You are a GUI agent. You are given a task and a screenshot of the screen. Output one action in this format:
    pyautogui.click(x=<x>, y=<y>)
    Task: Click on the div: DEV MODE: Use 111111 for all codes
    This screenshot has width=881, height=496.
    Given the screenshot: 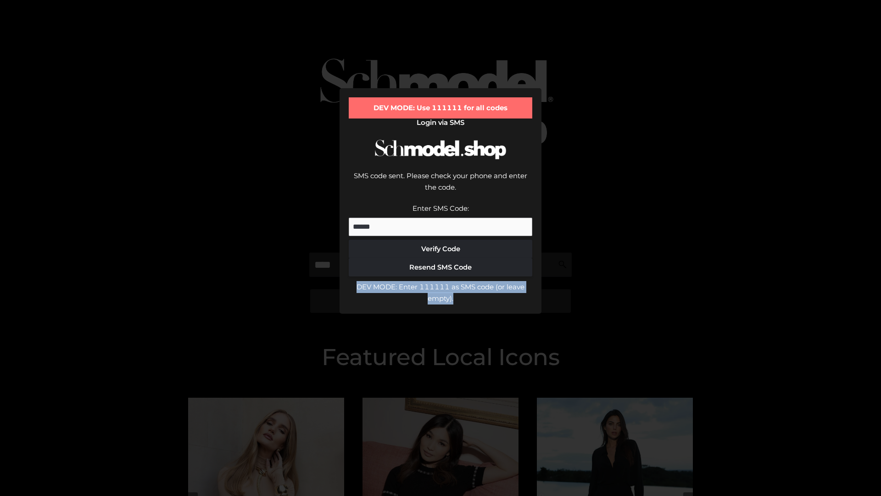 What is the action you would take?
    pyautogui.click(x=441, y=108)
    